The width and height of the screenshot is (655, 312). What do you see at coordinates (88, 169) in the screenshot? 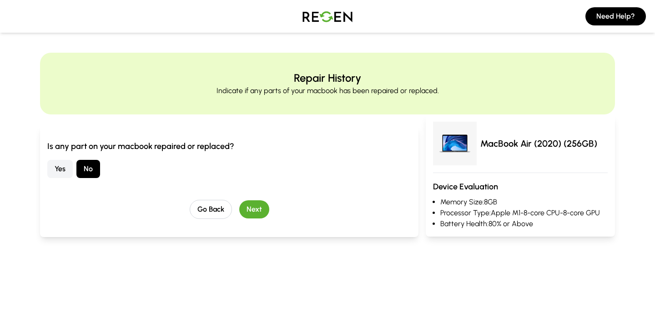
I see `button: No` at bounding box center [88, 169].